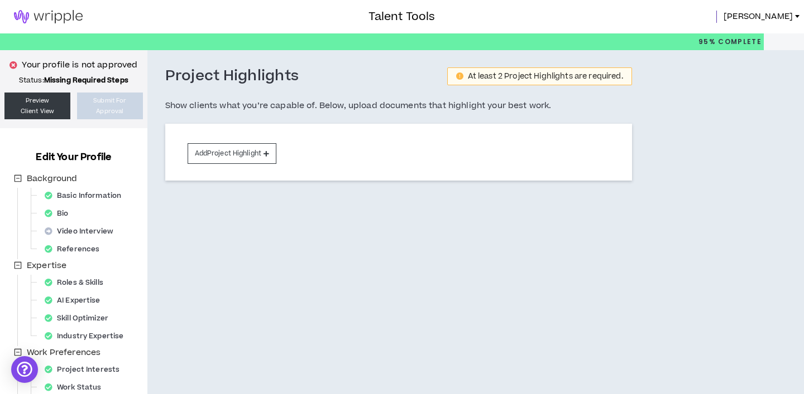 This screenshot has width=804, height=394. I want to click on div: AI Expertise, so click(76, 301).